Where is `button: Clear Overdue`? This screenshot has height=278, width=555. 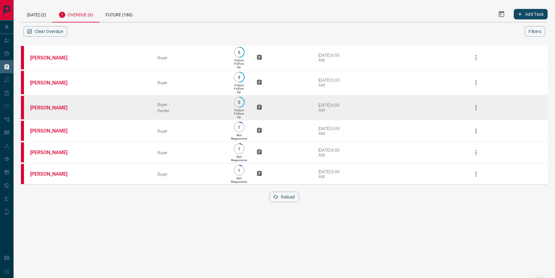
button: Clear Overdue is located at coordinates (45, 31).